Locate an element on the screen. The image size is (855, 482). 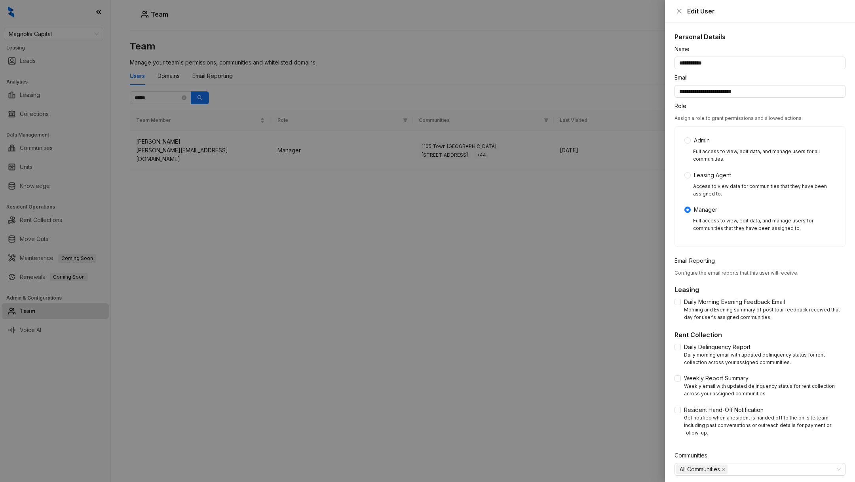
div: Morning and Evening summary of post tour feedback received that day for user's assigned communities. is located at coordinates (765, 314).